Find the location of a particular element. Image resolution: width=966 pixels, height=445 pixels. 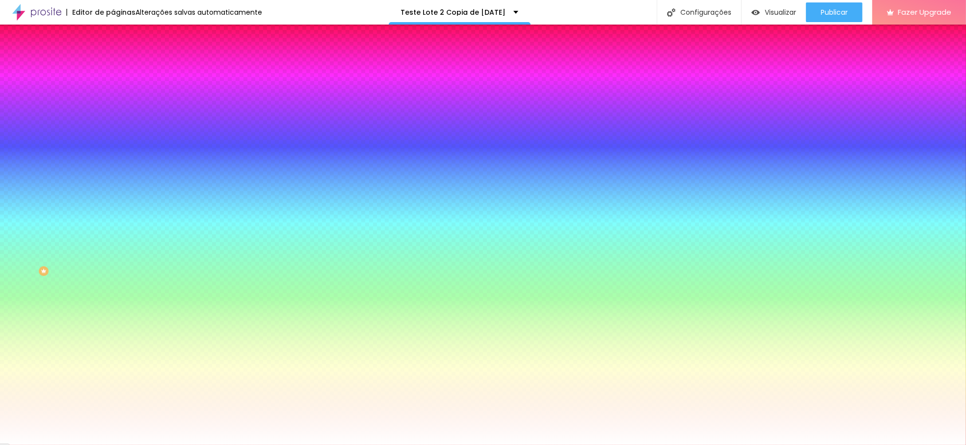

img: Icone is located at coordinates (671, 12).